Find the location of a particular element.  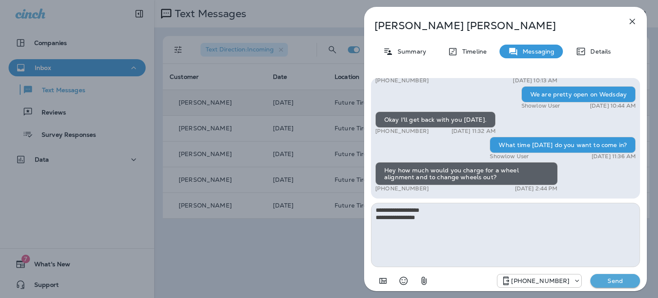

button: Send is located at coordinates (615, 280).